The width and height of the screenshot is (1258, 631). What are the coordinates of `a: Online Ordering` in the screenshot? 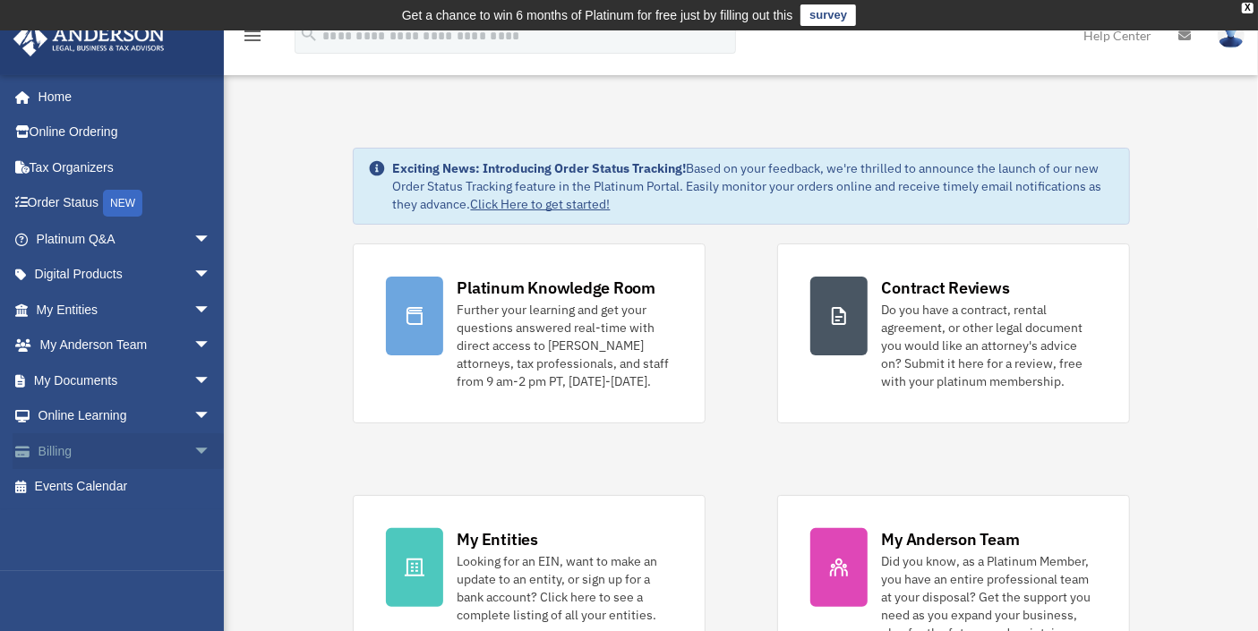 It's located at (125, 132).